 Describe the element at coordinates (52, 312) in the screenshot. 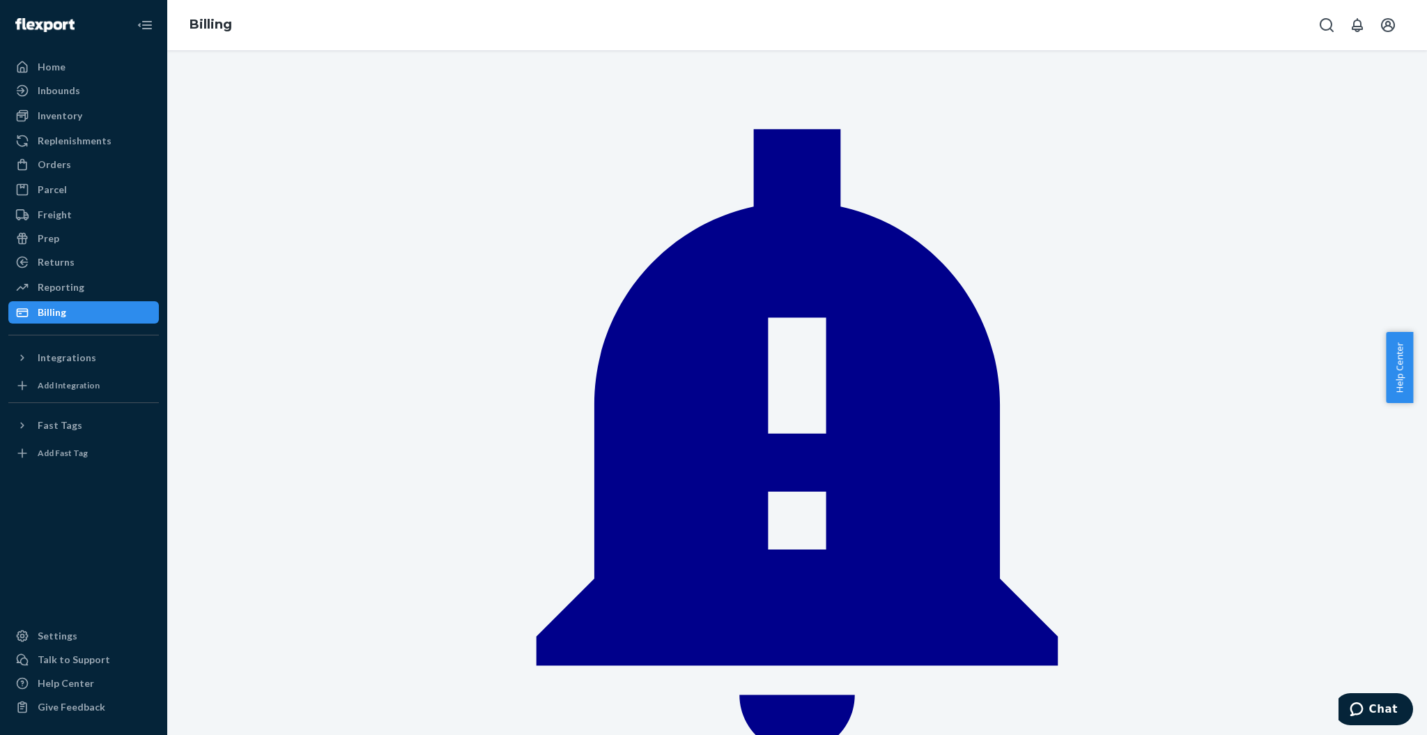

I see `div: Billing` at that location.